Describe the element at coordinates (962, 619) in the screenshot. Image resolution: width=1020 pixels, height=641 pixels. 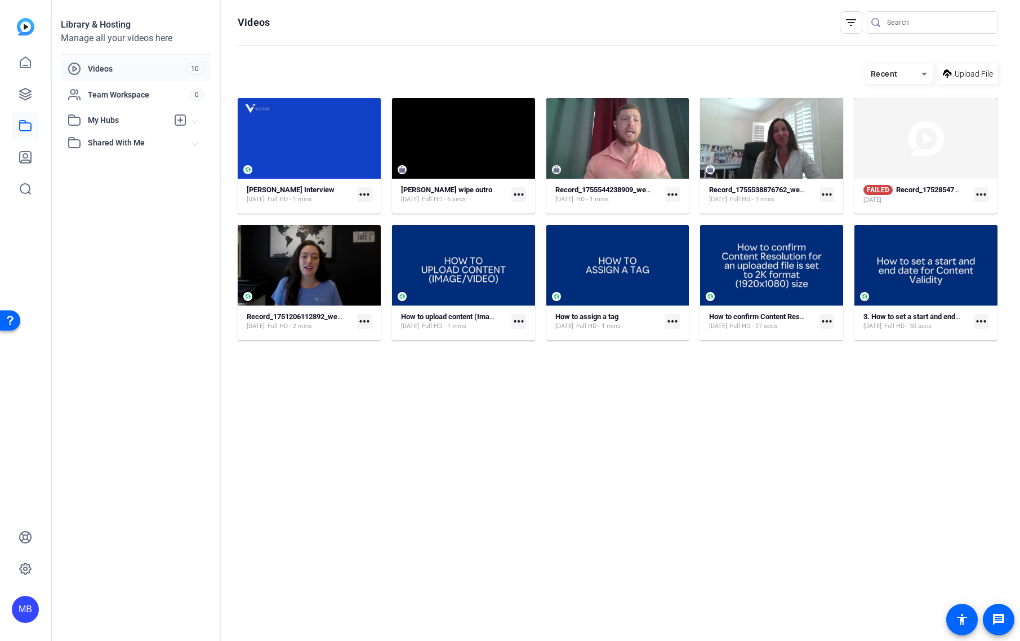
I see `mat-icon: accessibility` at that location.